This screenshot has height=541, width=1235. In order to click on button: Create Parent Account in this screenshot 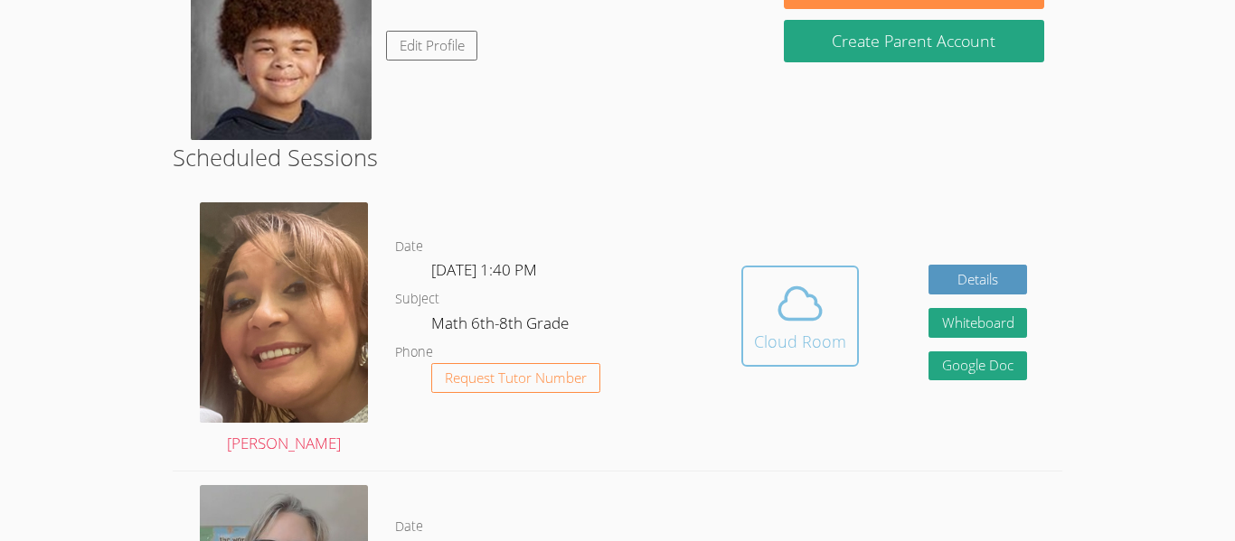, I will do `click(914, 41)`.